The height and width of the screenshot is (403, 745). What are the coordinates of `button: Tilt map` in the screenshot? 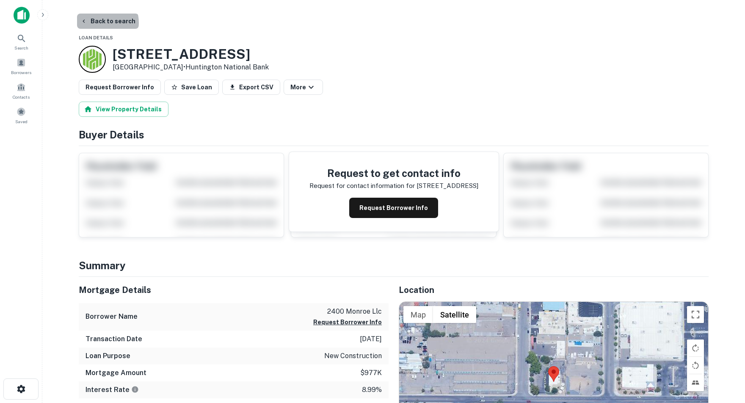 It's located at (696, 383).